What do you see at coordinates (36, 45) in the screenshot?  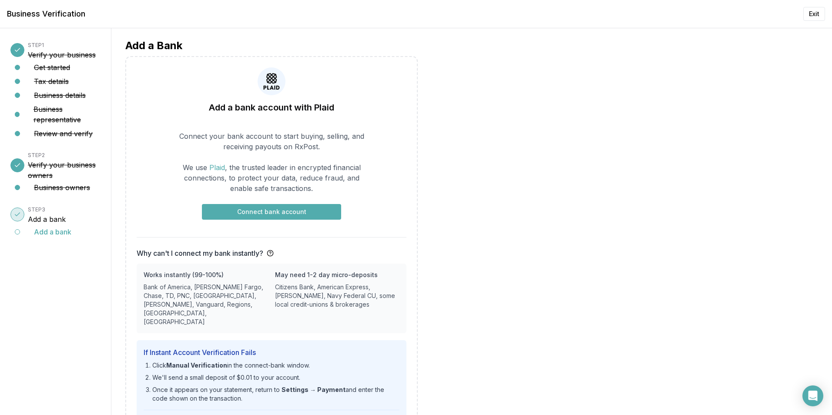 I see `span: STEP 1` at bounding box center [36, 45].